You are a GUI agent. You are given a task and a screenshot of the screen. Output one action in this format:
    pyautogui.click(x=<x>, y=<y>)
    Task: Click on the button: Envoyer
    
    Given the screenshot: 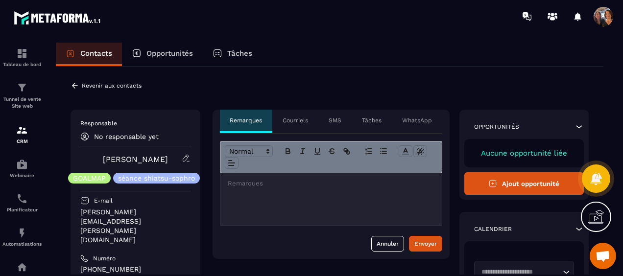 What is the action you would take?
    pyautogui.click(x=425, y=244)
    